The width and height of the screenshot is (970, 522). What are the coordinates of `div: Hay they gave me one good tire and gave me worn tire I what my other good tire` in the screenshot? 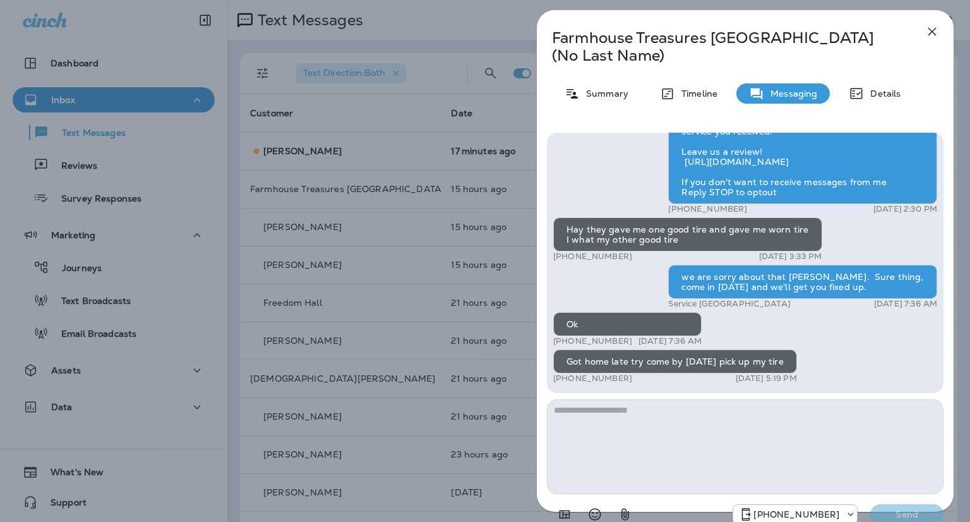 It's located at (688, 234).